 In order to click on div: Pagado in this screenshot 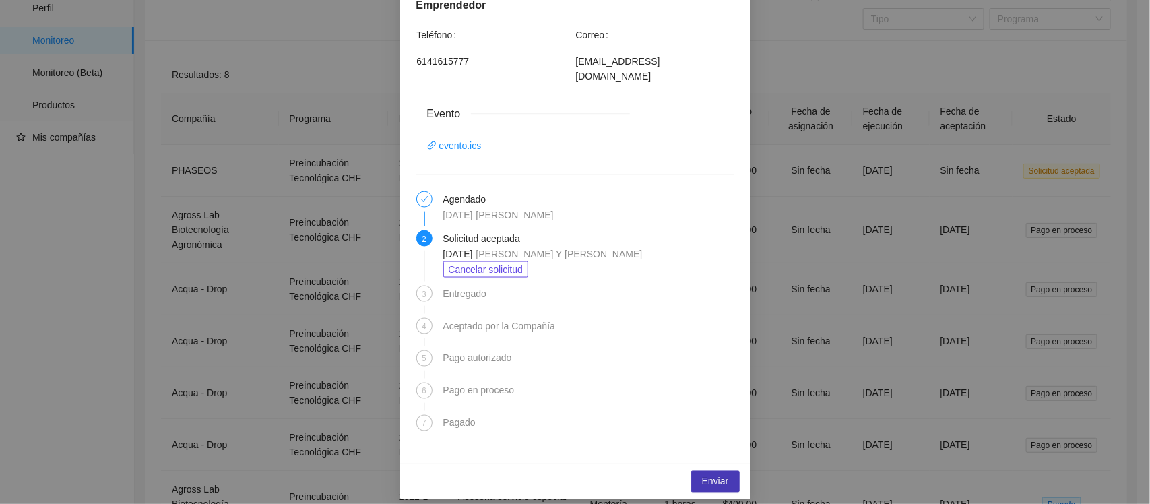, I will do `click(464, 423)`.